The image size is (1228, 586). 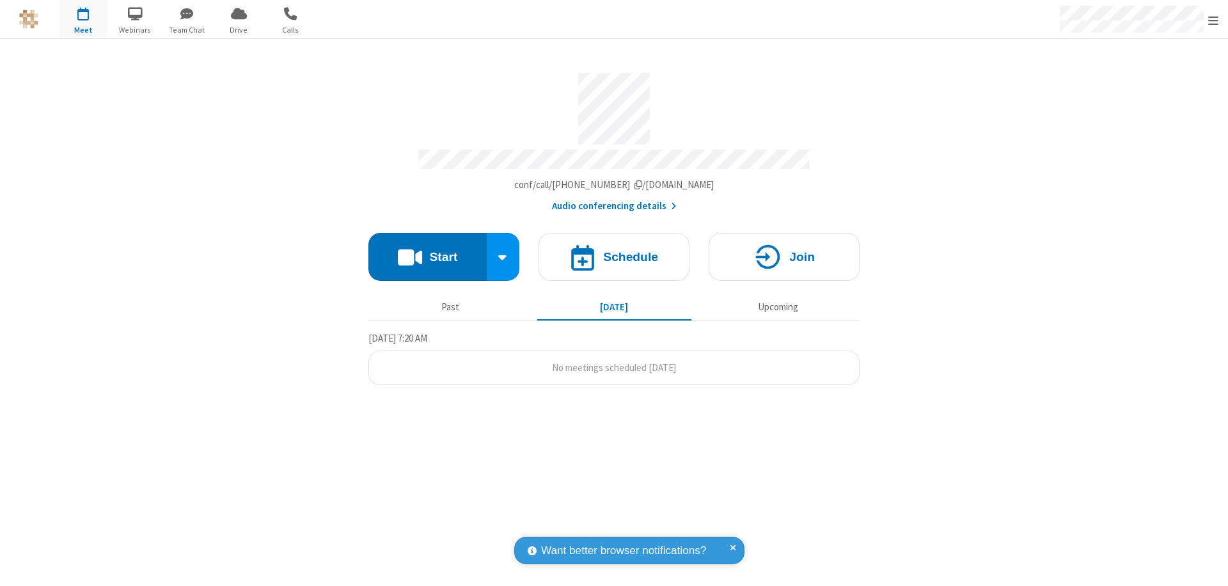 What do you see at coordinates (802, 256) in the screenshot?
I see `h4: Join` at bounding box center [802, 256].